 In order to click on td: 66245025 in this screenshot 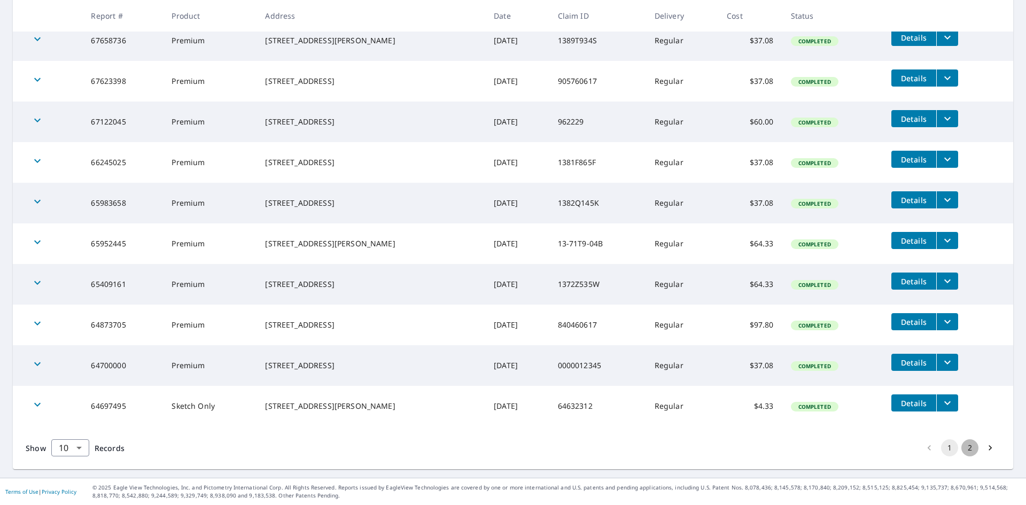, I will do `click(122, 162)`.